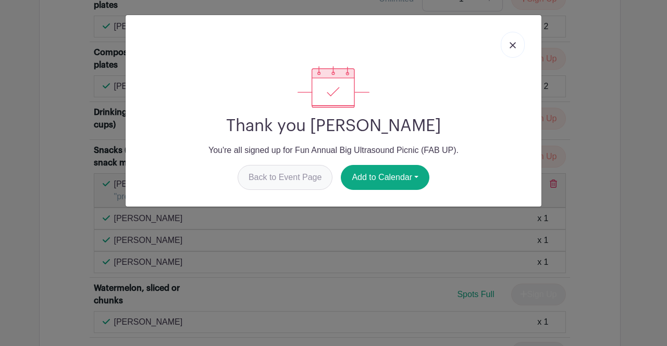  What do you see at coordinates (513, 45) in the screenshot?
I see `img: close_button-5f87c8562297e5c2d7936805f587ecaba9071eb48480494691a3f1689db116b3.svg` at bounding box center [513, 45].